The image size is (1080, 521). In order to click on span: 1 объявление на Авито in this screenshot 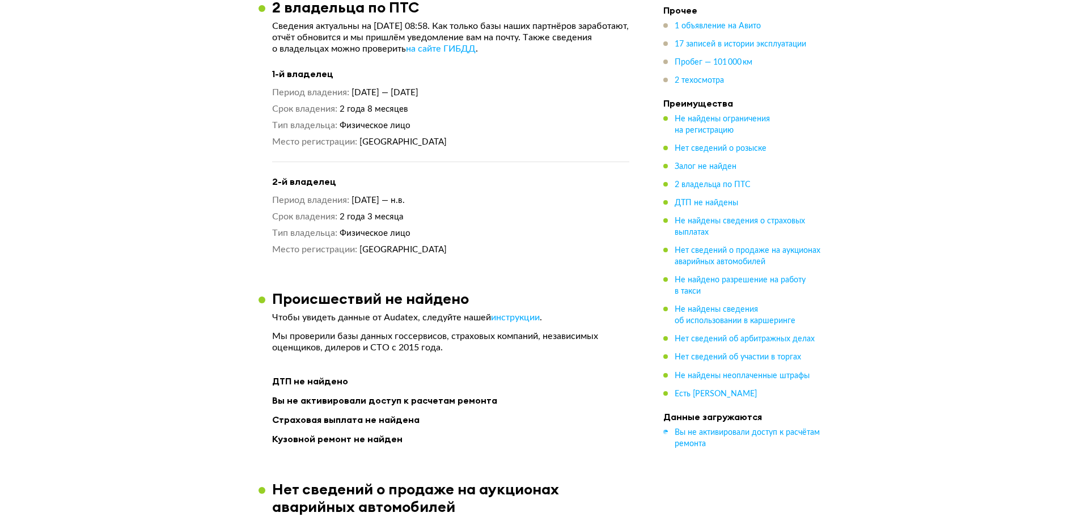, I will do `click(717, 26)`.